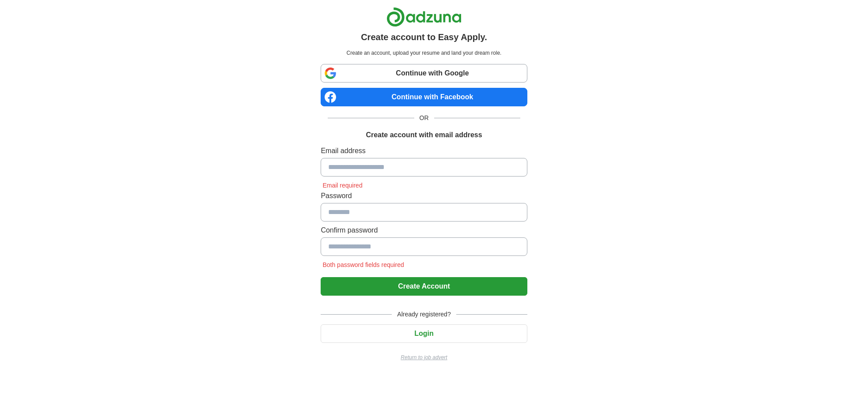 This screenshot has width=848, height=402. Describe the element at coordinates (423, 287) in the screenshot. I see `button: Create Account` at that location.